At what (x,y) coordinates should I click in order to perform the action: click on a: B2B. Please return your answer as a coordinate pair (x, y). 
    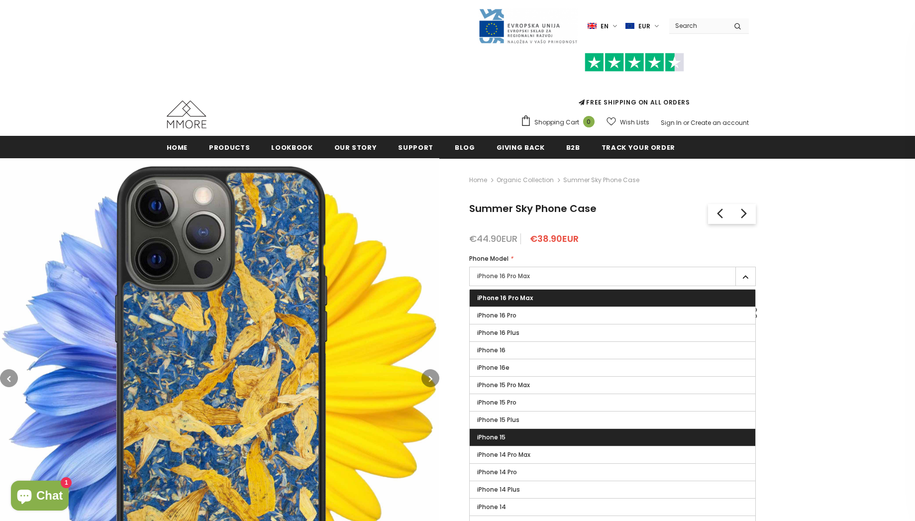
    Looking at the image, I should click on (573, 147).